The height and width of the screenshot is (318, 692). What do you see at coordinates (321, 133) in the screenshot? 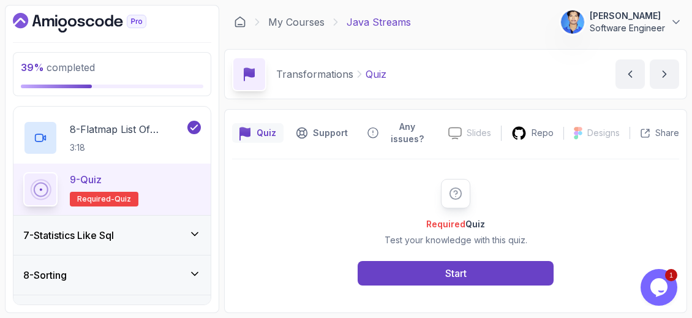
I see `button: Support button` at bounding box center [321, 133].